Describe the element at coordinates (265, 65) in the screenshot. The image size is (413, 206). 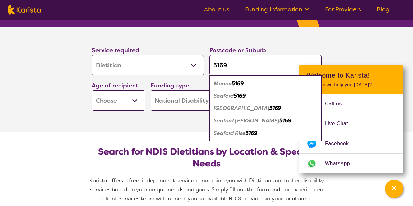
I see `input: Type` at that location.